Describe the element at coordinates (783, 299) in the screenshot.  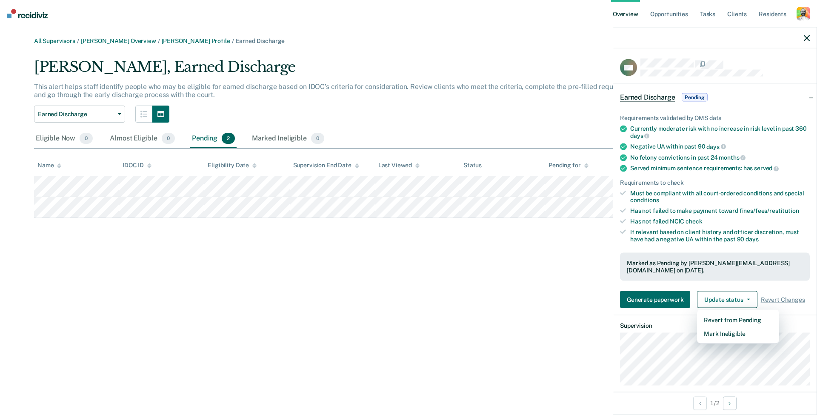
I see `span: Revert Changes` at that location.